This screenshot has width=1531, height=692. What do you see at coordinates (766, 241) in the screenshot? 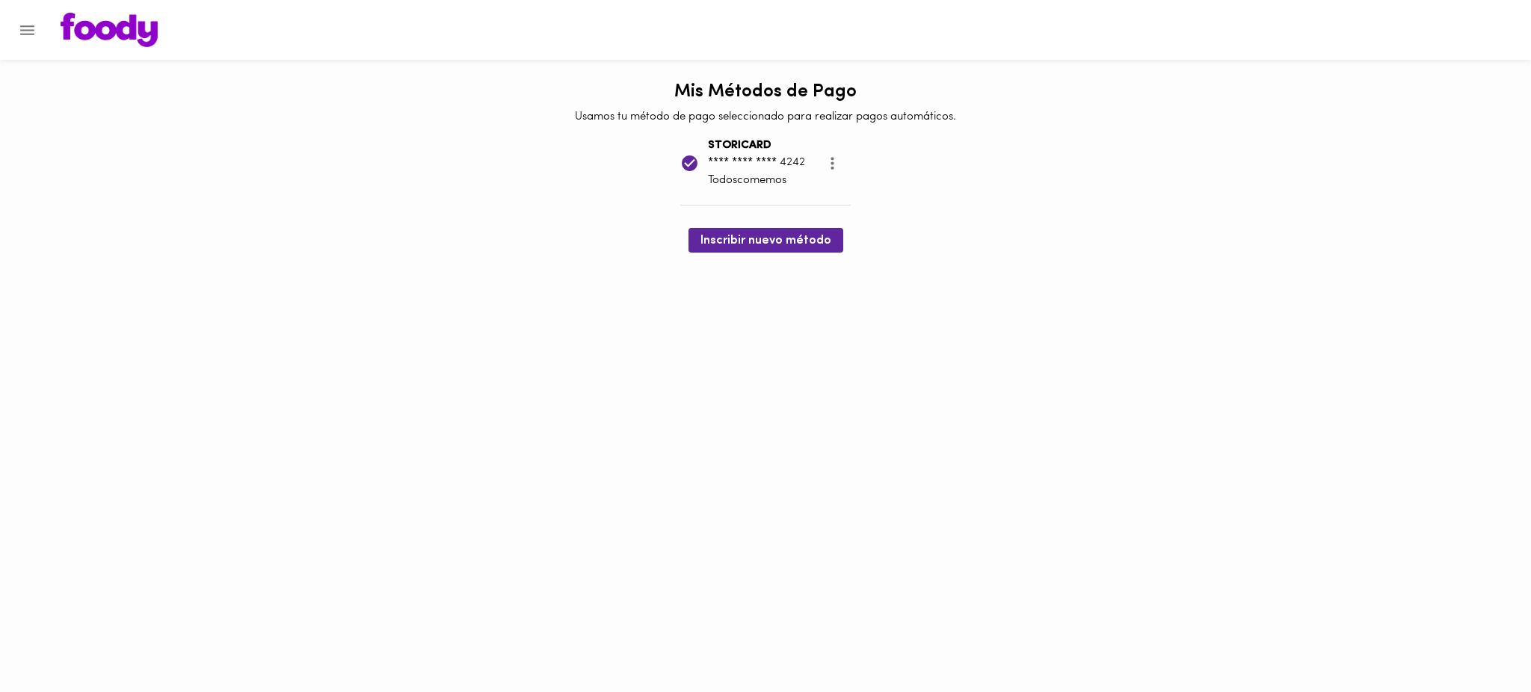
I see `span: Inscribir nuevo método` at bounding box center [766, 241].